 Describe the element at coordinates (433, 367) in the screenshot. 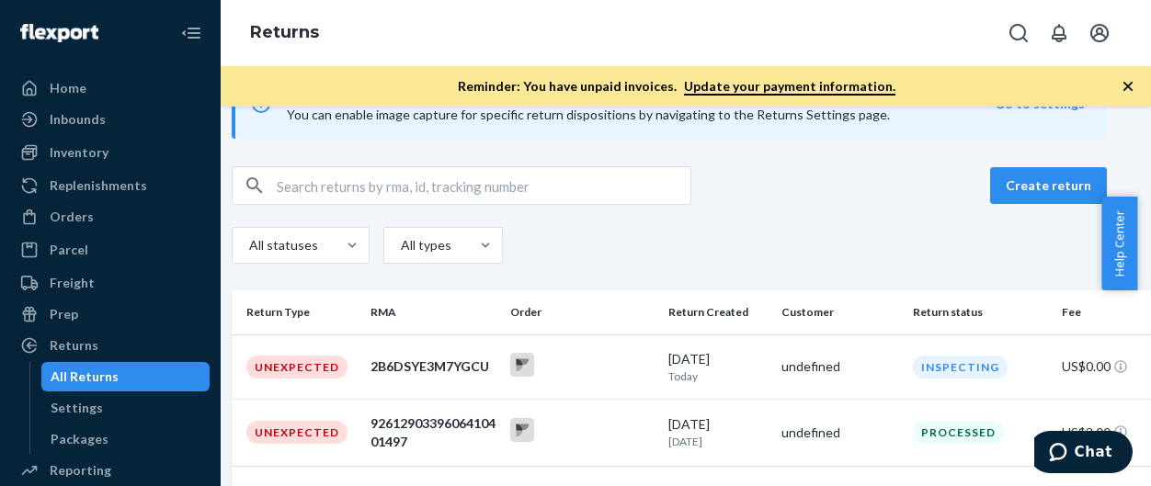

I see `div: 2B6DSYE3M7YGCU` at that location.